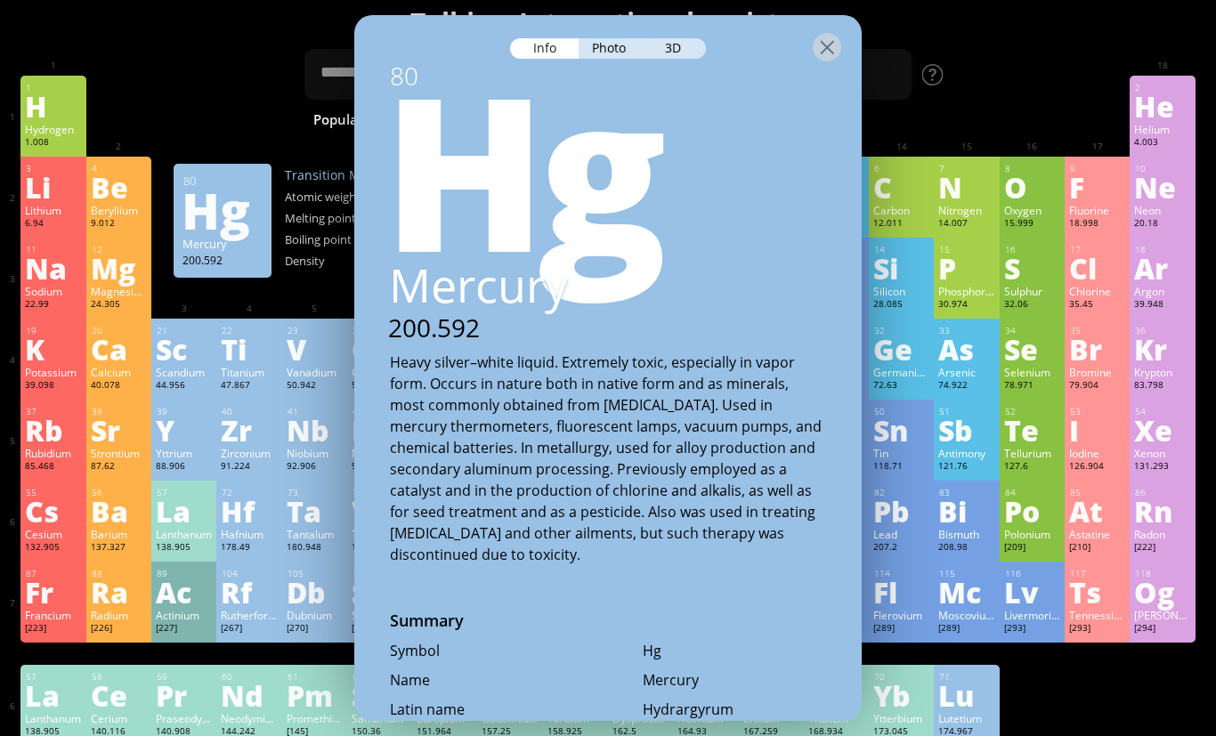 The image size is (1216, 736). I want to click on div: 36, so click(1163, 330).